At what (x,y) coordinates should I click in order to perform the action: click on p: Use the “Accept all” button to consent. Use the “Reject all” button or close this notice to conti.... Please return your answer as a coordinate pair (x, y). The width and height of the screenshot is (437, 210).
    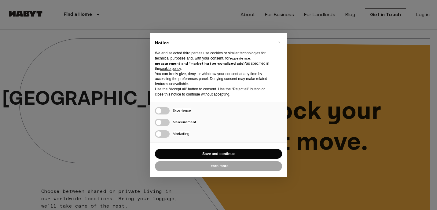
    Looking at the image, I should click on (214, 92).